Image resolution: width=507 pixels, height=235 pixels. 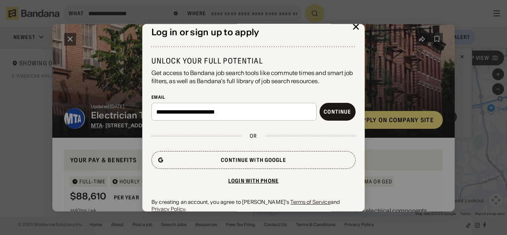 I want to click on div: or, so click(x=253, y=136).